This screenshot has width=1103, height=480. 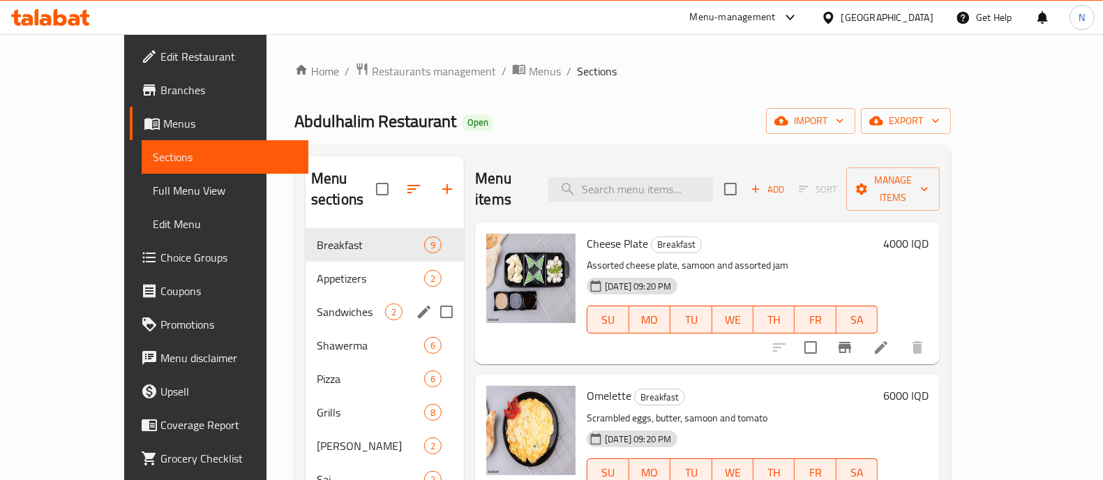 What do you see at coordinates (225, 224) in the screenshot?
I see `span: Edit Menu` at bounding box center [225, 224].